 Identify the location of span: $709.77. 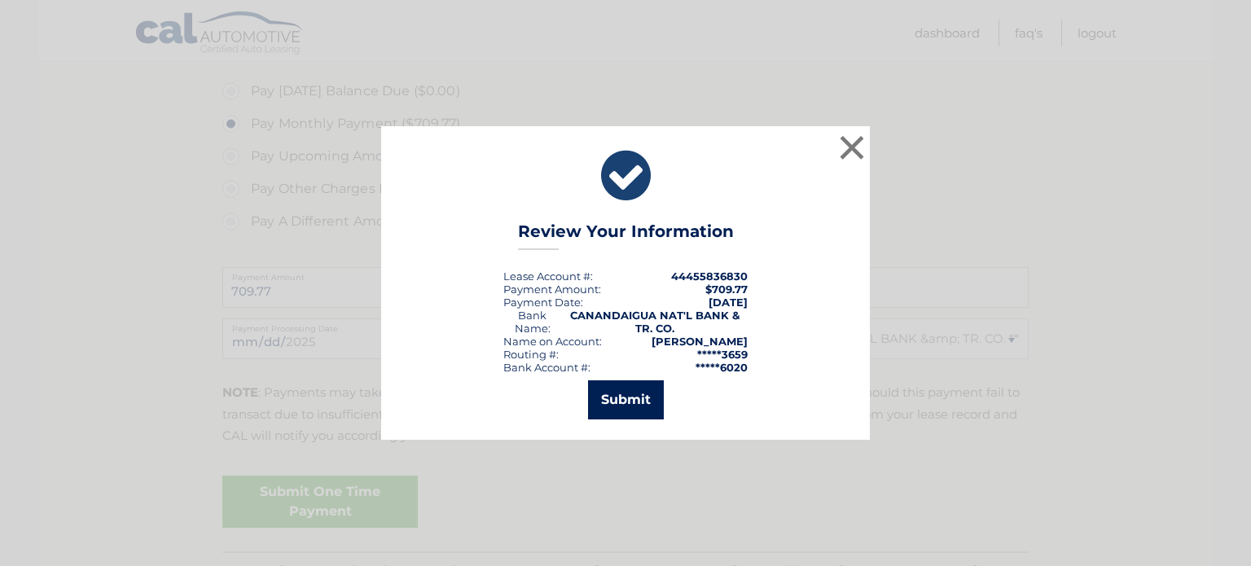
(726, 289).